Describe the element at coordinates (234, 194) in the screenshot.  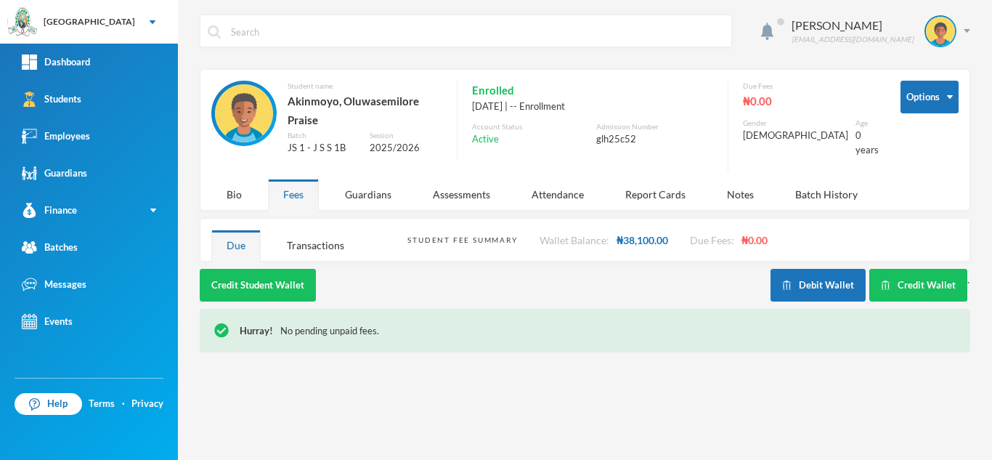
I see `div: Bio` at that location.